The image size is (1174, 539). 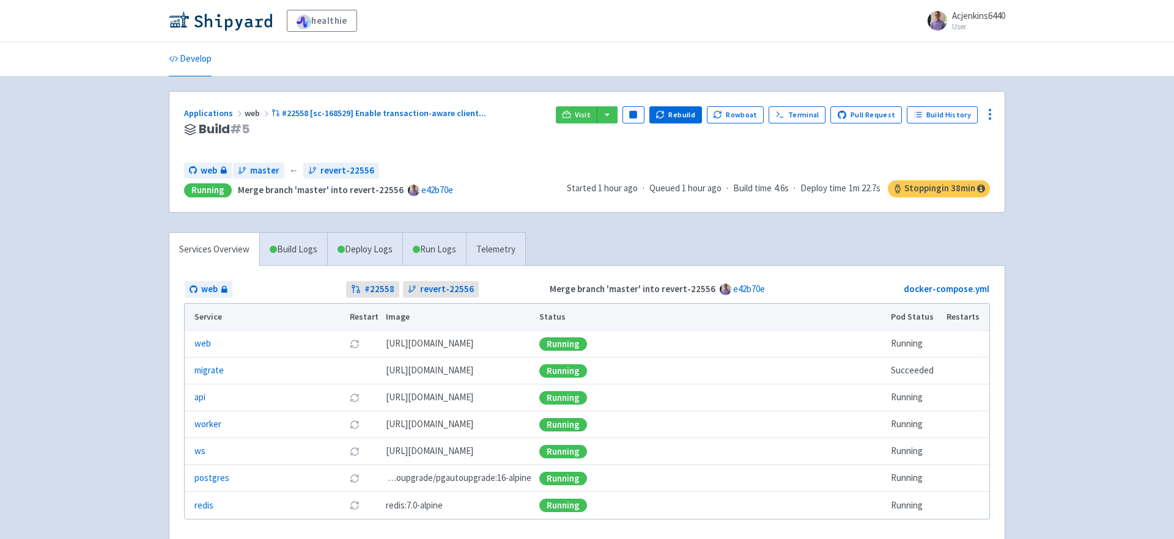 I want to click on small: User, so click(x=978, y=26).